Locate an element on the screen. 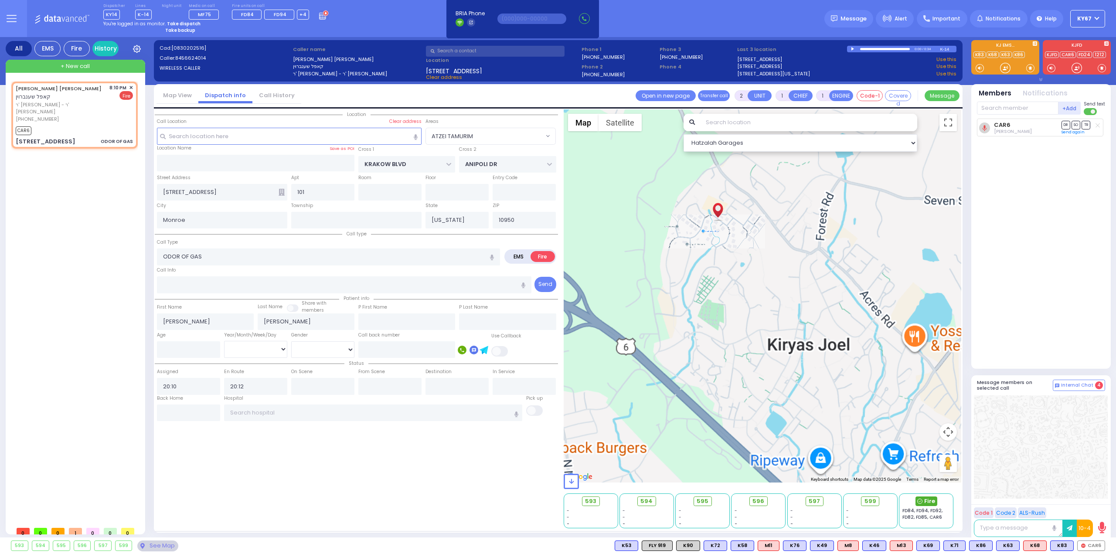  label: Fire is located at coordinates (543, 256).